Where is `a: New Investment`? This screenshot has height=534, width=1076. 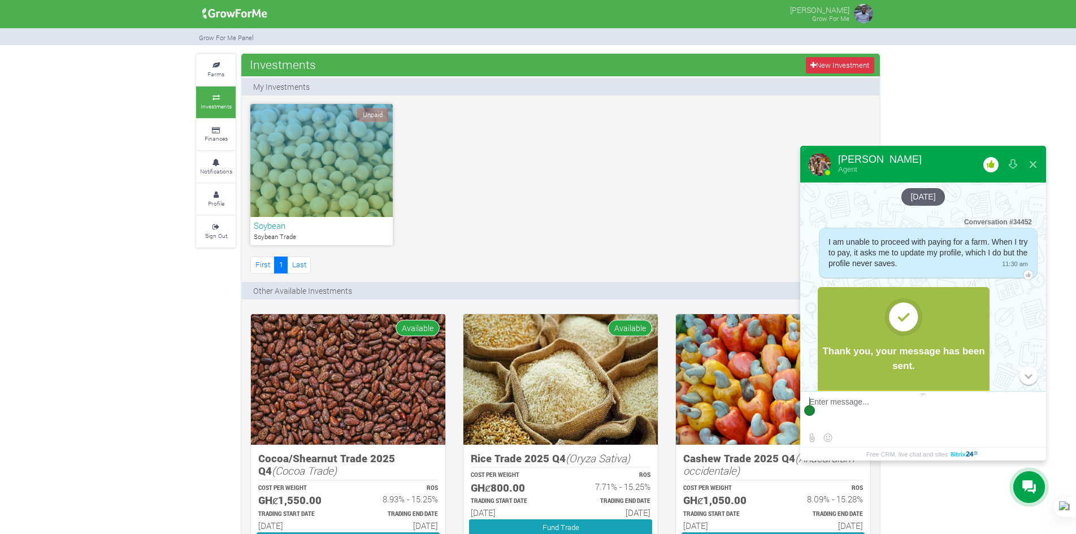
a: New Investment is located at coordinates (840, 65).